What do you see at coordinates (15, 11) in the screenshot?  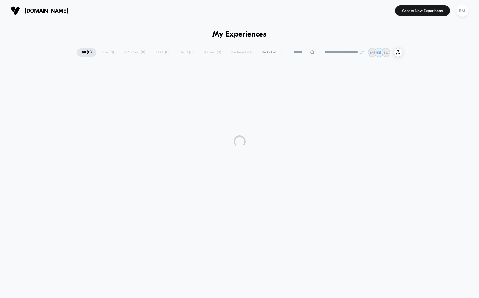 I see `img: Visually logo` at bounding box center [15, 11].